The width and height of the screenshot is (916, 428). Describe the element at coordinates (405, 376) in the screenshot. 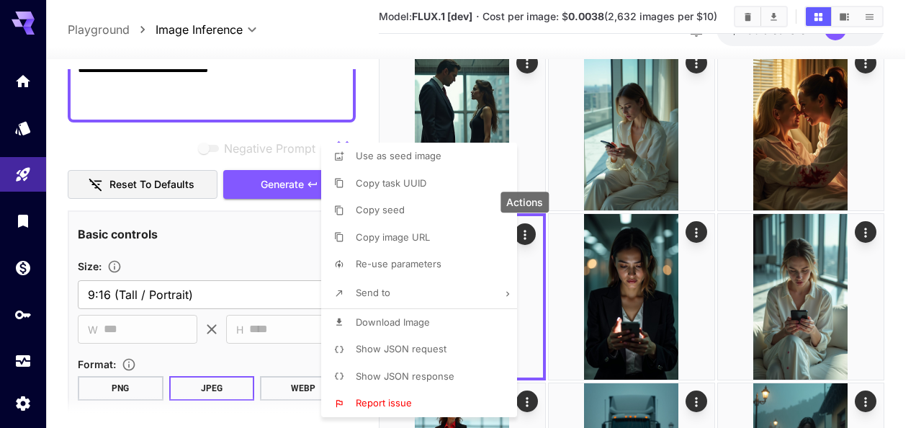

I see `span: Show JSON response` at that location.